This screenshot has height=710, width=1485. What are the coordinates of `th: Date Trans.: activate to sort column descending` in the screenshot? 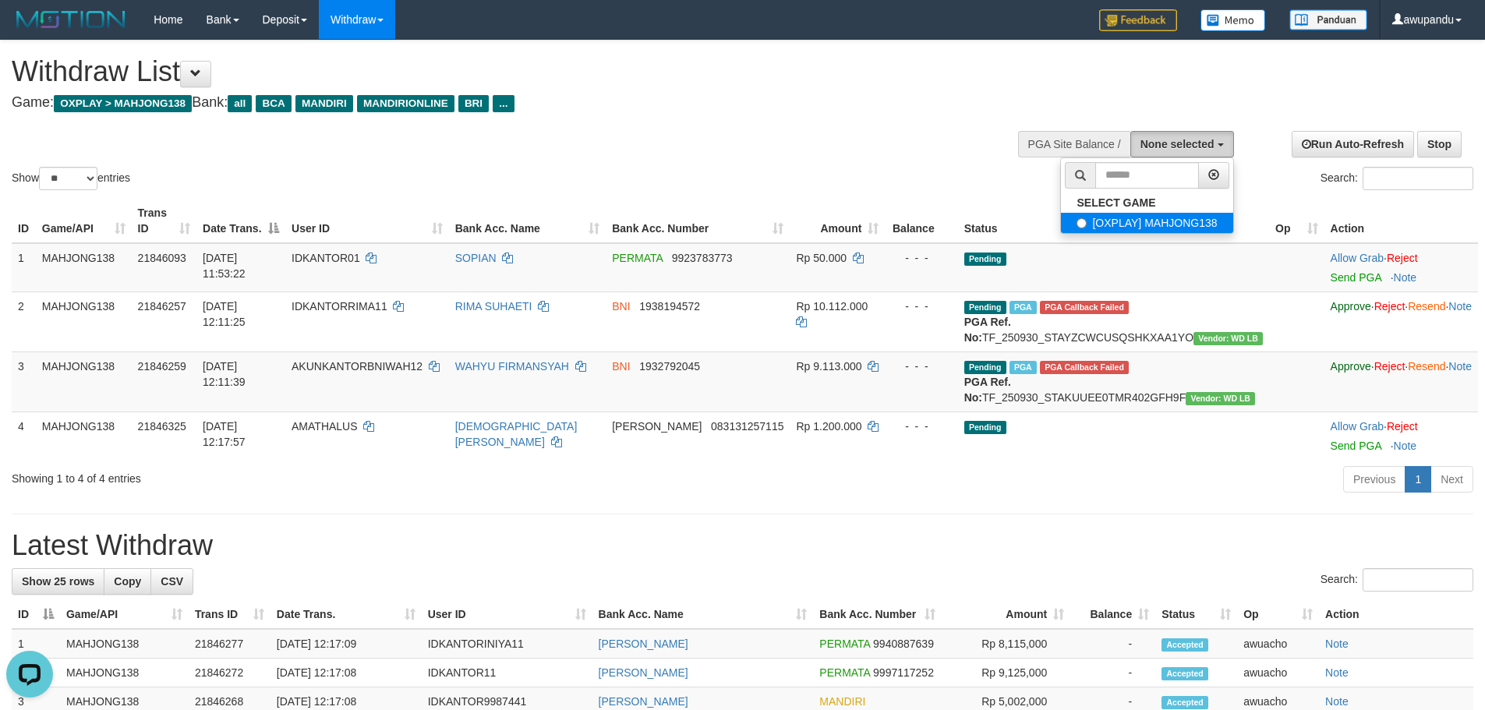 It's located at (241, 221).